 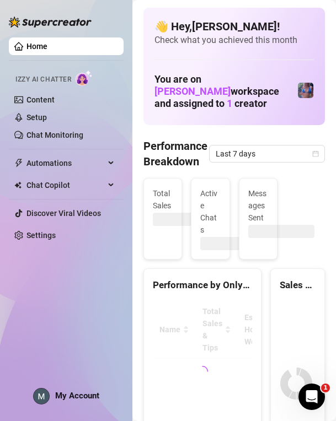 I want to click on img: logo-BBDzfeDw.svg, so click(x=50, y=22).